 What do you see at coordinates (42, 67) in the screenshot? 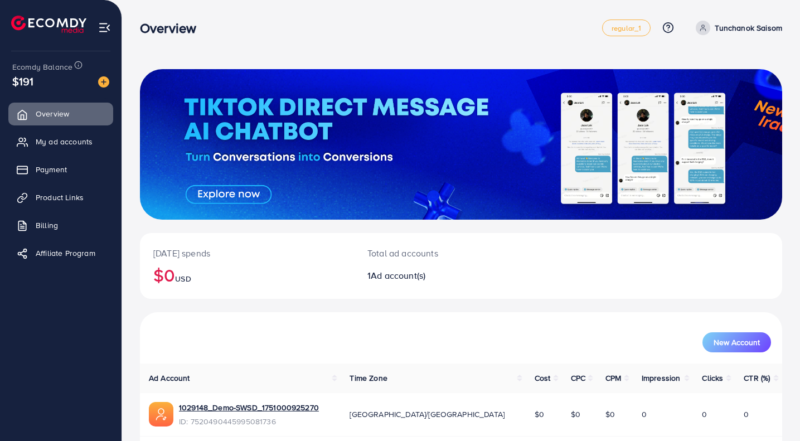
I see `span: Ecomdy Balance` at bounding box center [42, 67].